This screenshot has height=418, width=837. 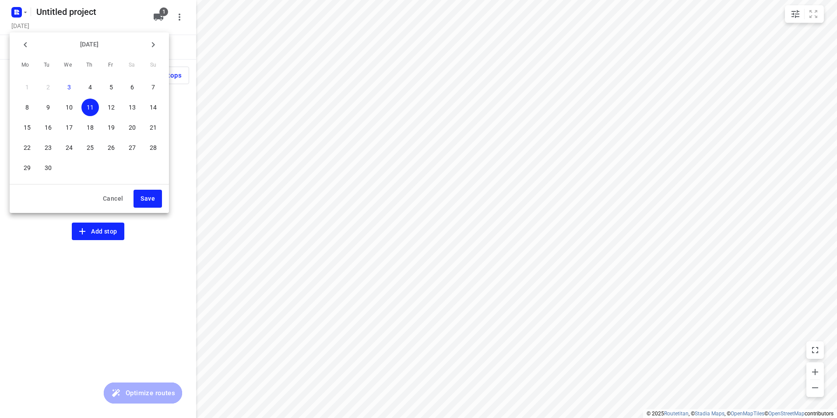 I want to click on p: 22, so click(x=27, y=148).